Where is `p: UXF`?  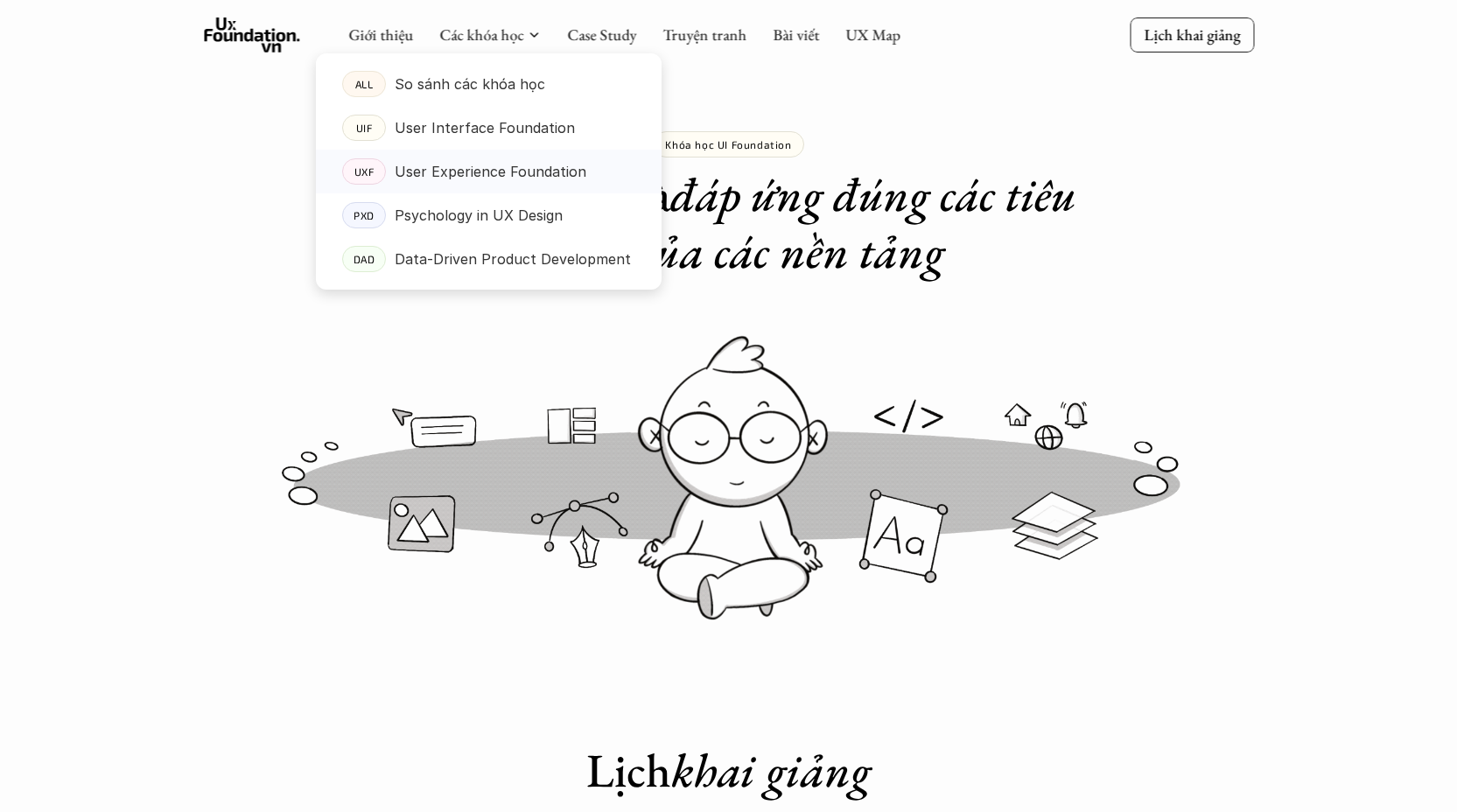
p: UXF is located at coordinates (363, 172).